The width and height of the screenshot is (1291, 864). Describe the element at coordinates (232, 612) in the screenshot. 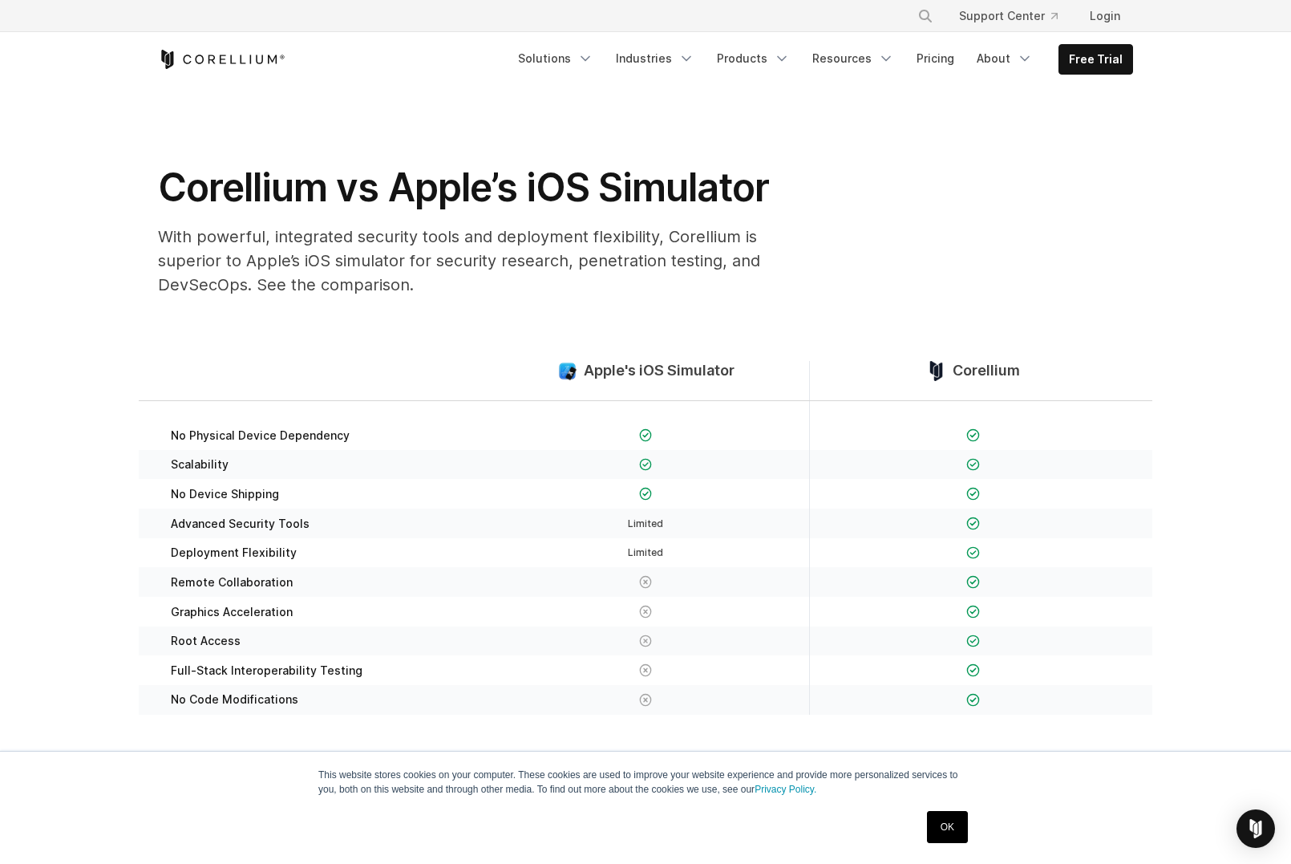

I see `span: Graphics Acceleration` at that location.